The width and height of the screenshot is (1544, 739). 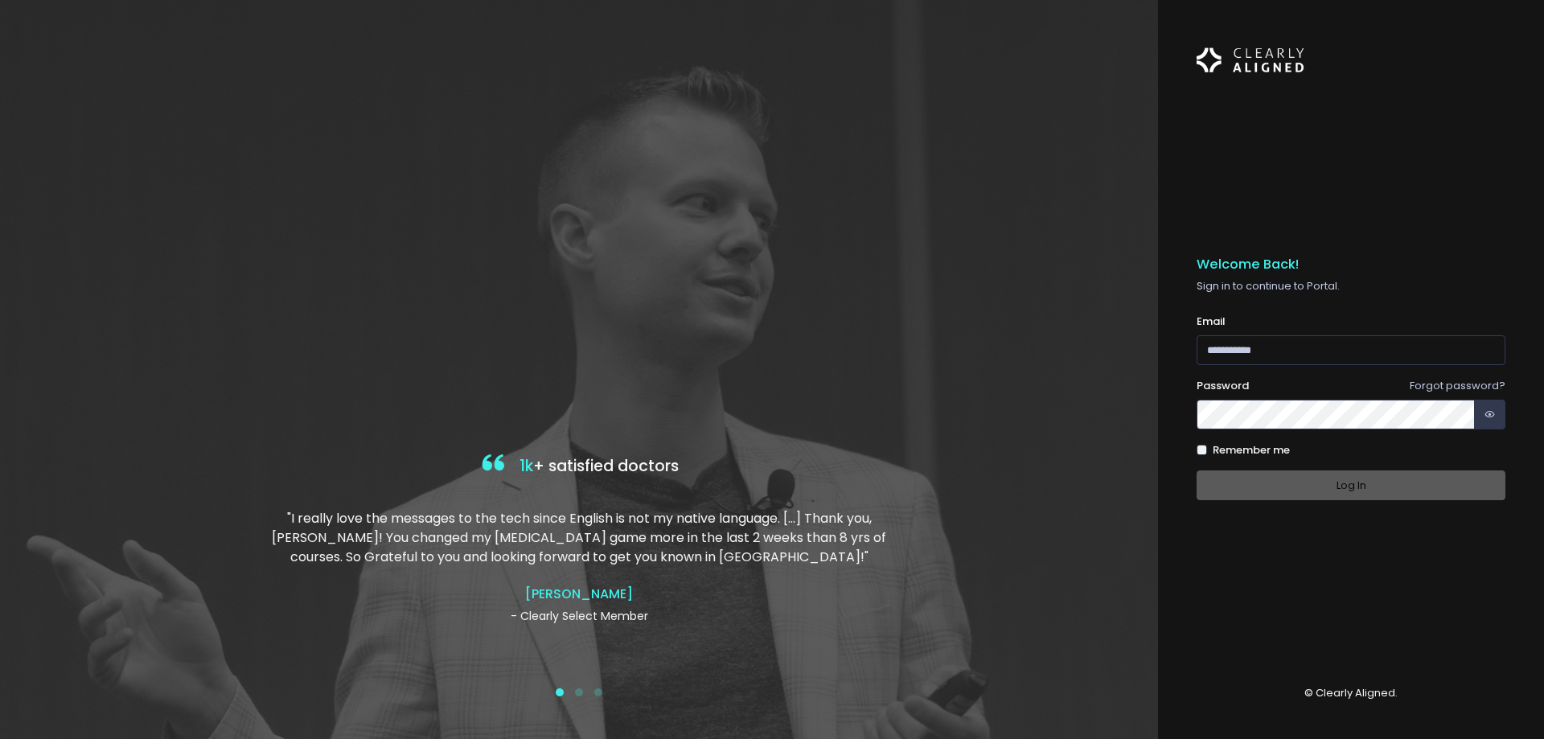 I want to click on h4: + satisfied doctors, so click(x=579, y=467).